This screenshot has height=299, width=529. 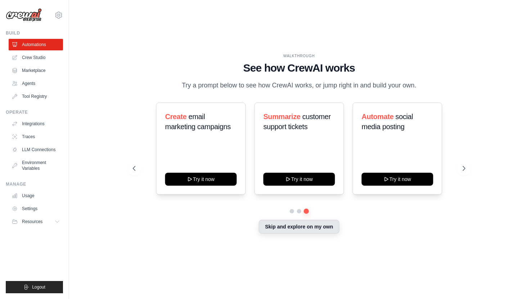 What do you see at coordinates (299, 56) in the screenshot?
I see `div: WALKTHROUGH` at bounding box center [299, 56].